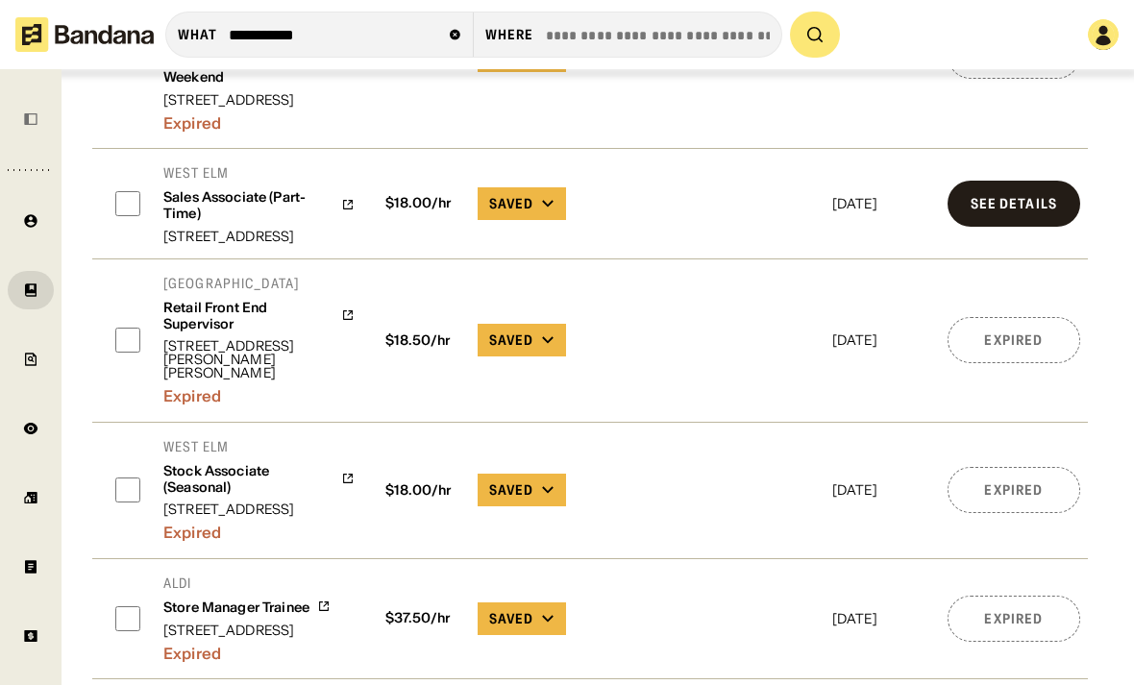  Describe the element at coordinates (1013, 204) in the screenshot. I see `div: See Details` at that location.